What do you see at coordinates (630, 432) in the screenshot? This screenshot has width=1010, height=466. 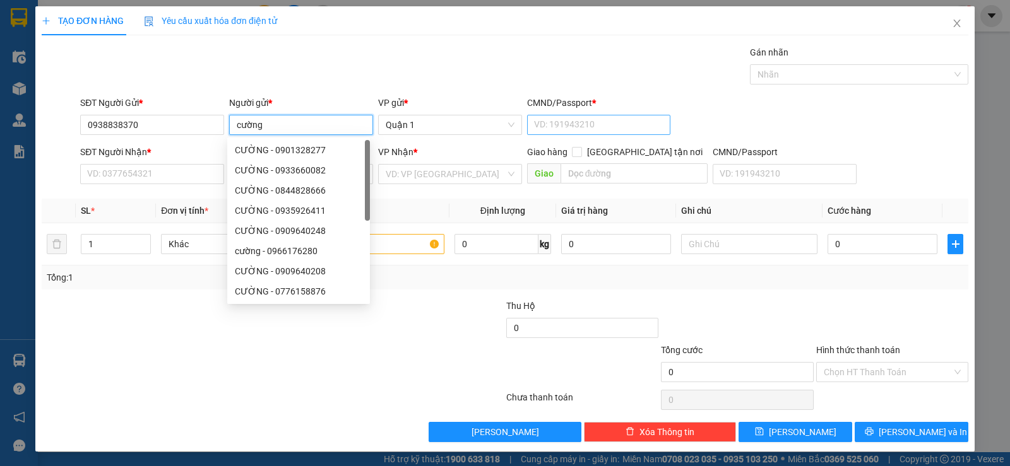 I see `span: delete` at bounding box center [630, 432].